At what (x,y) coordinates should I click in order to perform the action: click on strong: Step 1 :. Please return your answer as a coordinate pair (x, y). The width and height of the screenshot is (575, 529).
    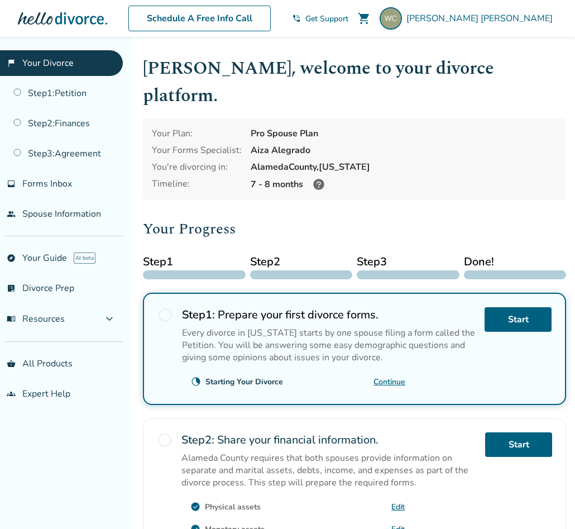
    Looking at the image, I should click on (198, 314).